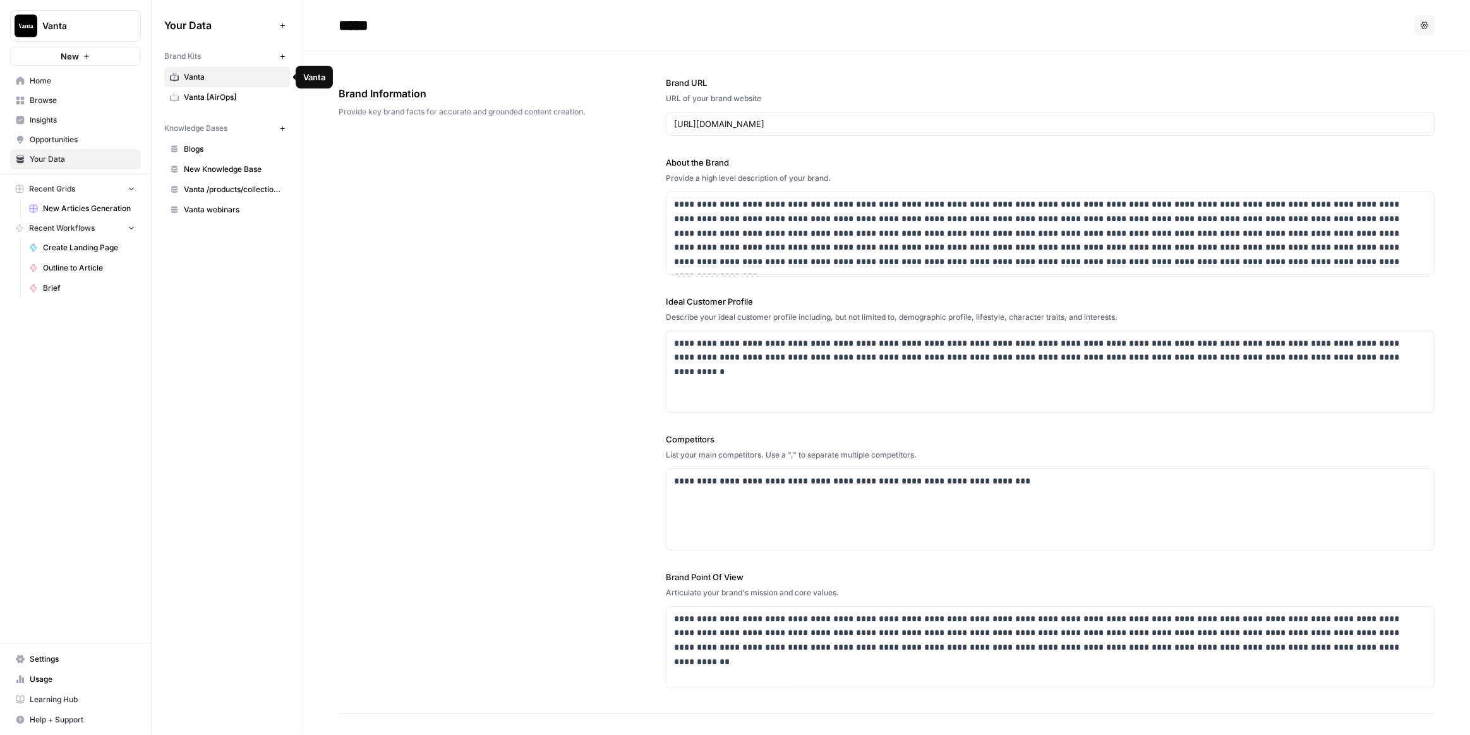 This screenshot has height=735, width=1470. Describe the element at coordinates (196, 128) in the screenshot. I see `span: Knowledge Bases` at that location.